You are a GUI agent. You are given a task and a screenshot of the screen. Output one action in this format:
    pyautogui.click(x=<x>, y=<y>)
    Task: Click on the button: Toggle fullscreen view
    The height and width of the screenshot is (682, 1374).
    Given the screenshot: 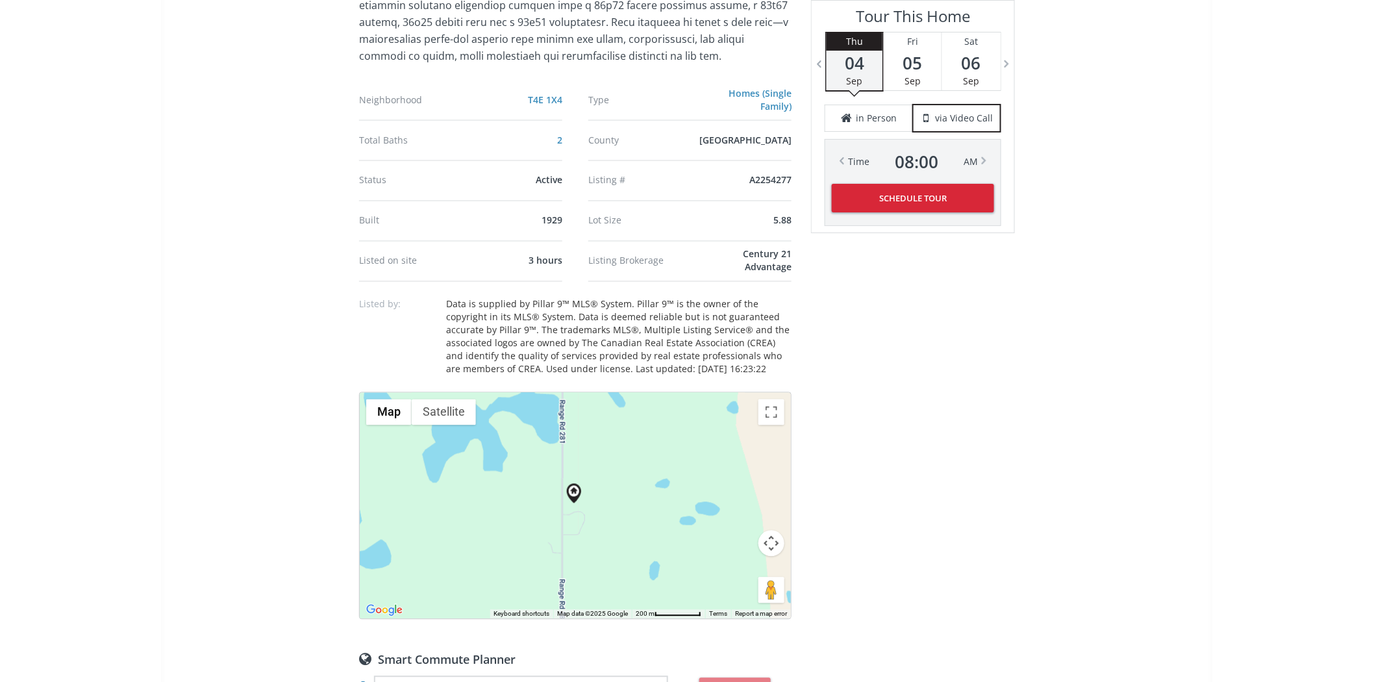 What is the action you would take?
    pyautogui.click(x=771, y=412)
    